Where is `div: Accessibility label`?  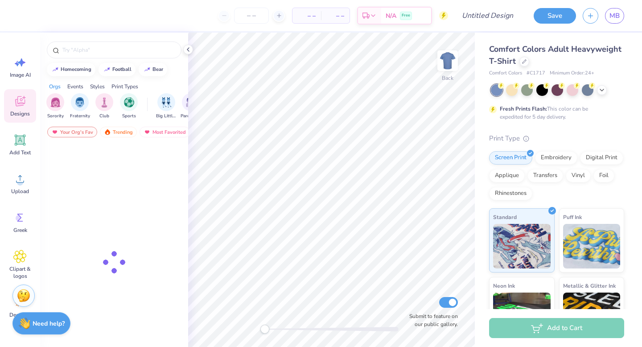
div: Accessibility label is located at coordinates (265, 329).